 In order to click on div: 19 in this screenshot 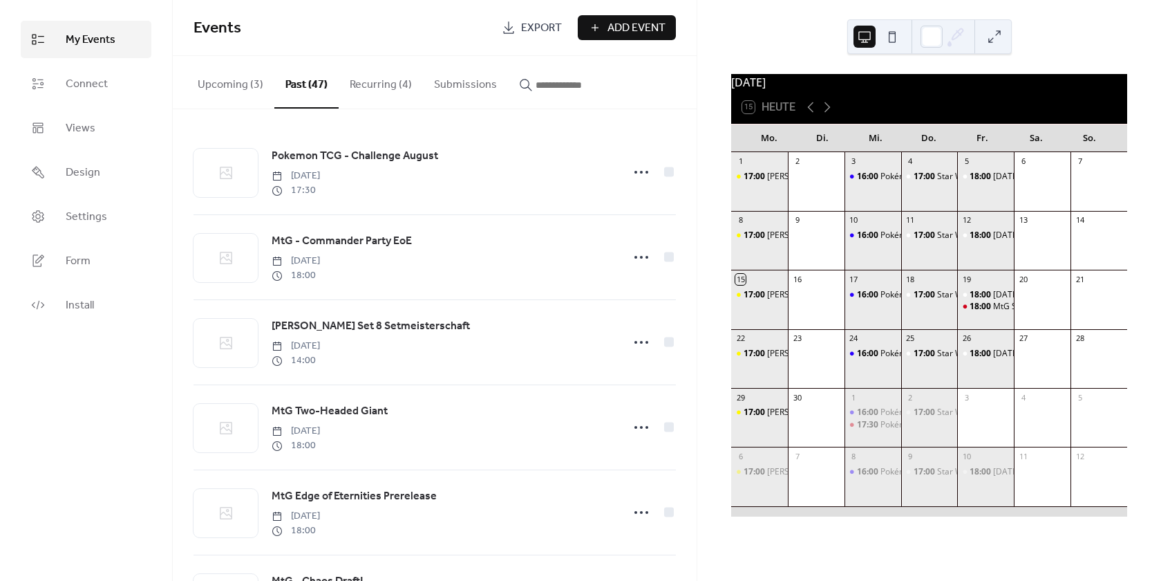, I will do `click(966, 279)`.